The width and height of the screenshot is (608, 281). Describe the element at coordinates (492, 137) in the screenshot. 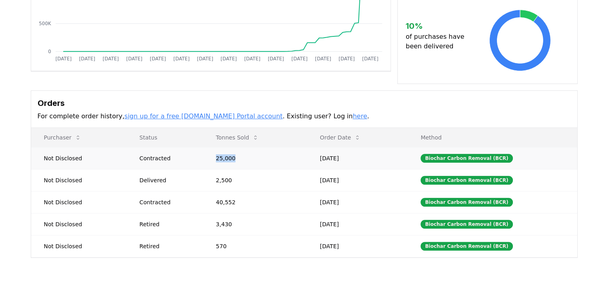

I see `p: Method` at that location.